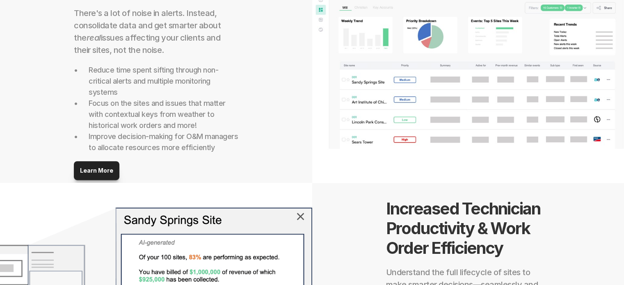 This screenshot has width=624, height=285. I want to click on a: Learn More, so click(96, 171).